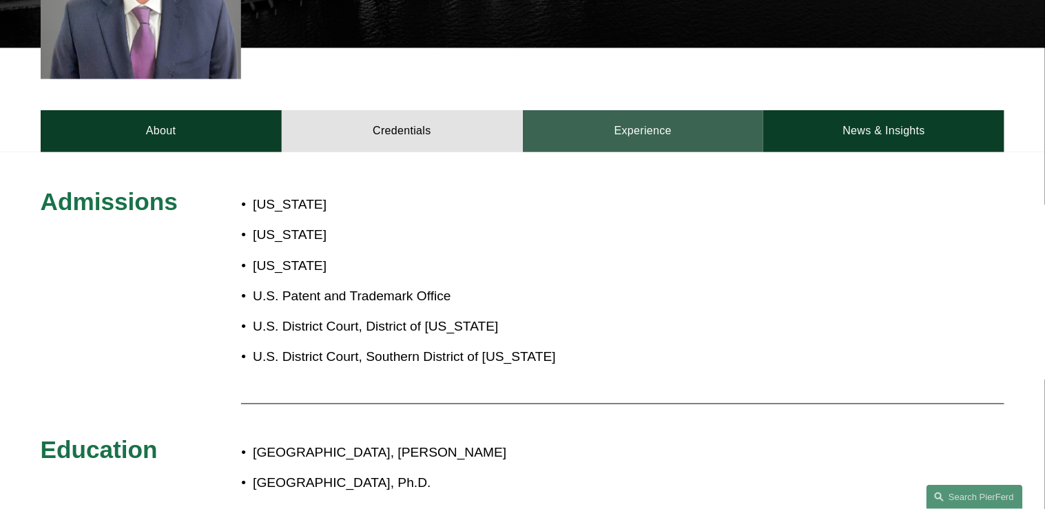  Describe the element at coordinates (161, 131) in the screenshot. I see `a: About` at that location.